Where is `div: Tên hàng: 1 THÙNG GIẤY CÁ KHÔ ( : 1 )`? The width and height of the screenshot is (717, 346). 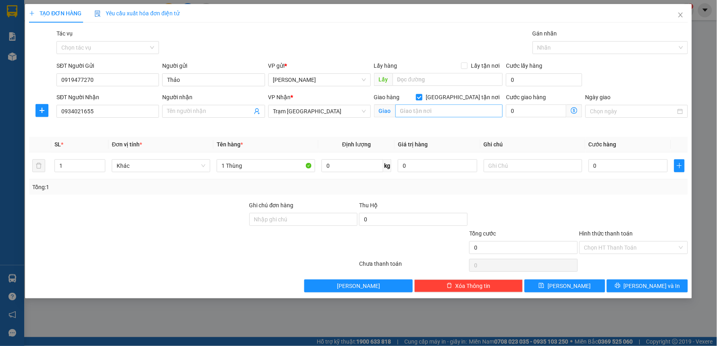 div: Tên hàng: 1 THÙNG GIẤY CÁ KHÔ ( : 1 ) is located at coordinates (83, 69).